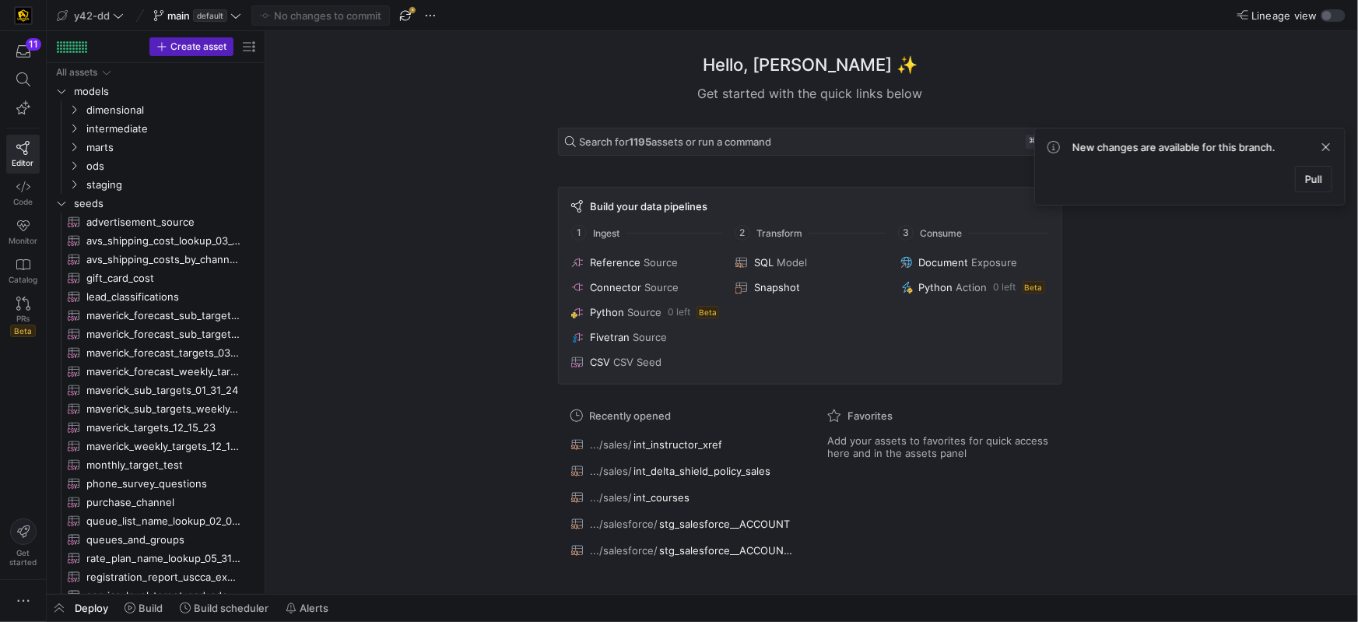  What do you see at coordinates (156, 521) in the screenshot?
I see `a: queue_list_name_lookup_02_02_24​​​​​​` at bounding box center [156, 521].